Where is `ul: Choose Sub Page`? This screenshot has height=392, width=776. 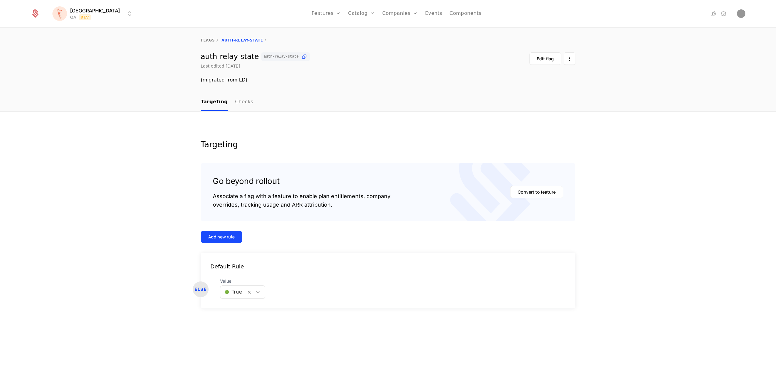 ul: Choose Sub Page is located at coordinates (227, 102).